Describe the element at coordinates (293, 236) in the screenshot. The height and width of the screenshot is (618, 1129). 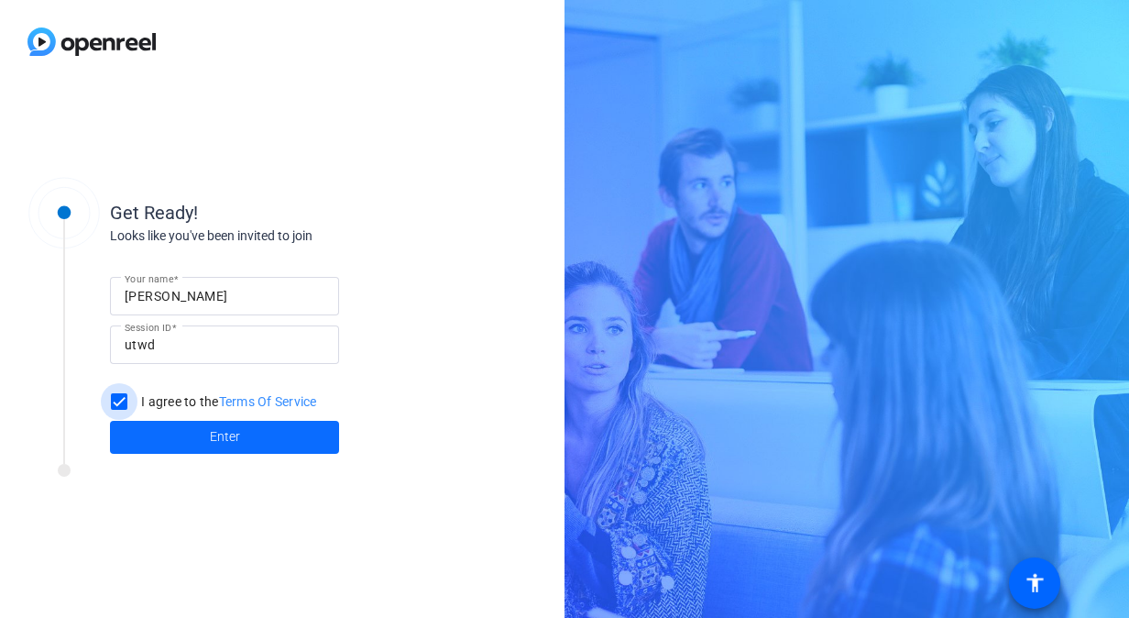
I see `div: Looks like you've been invited to join` at that location.